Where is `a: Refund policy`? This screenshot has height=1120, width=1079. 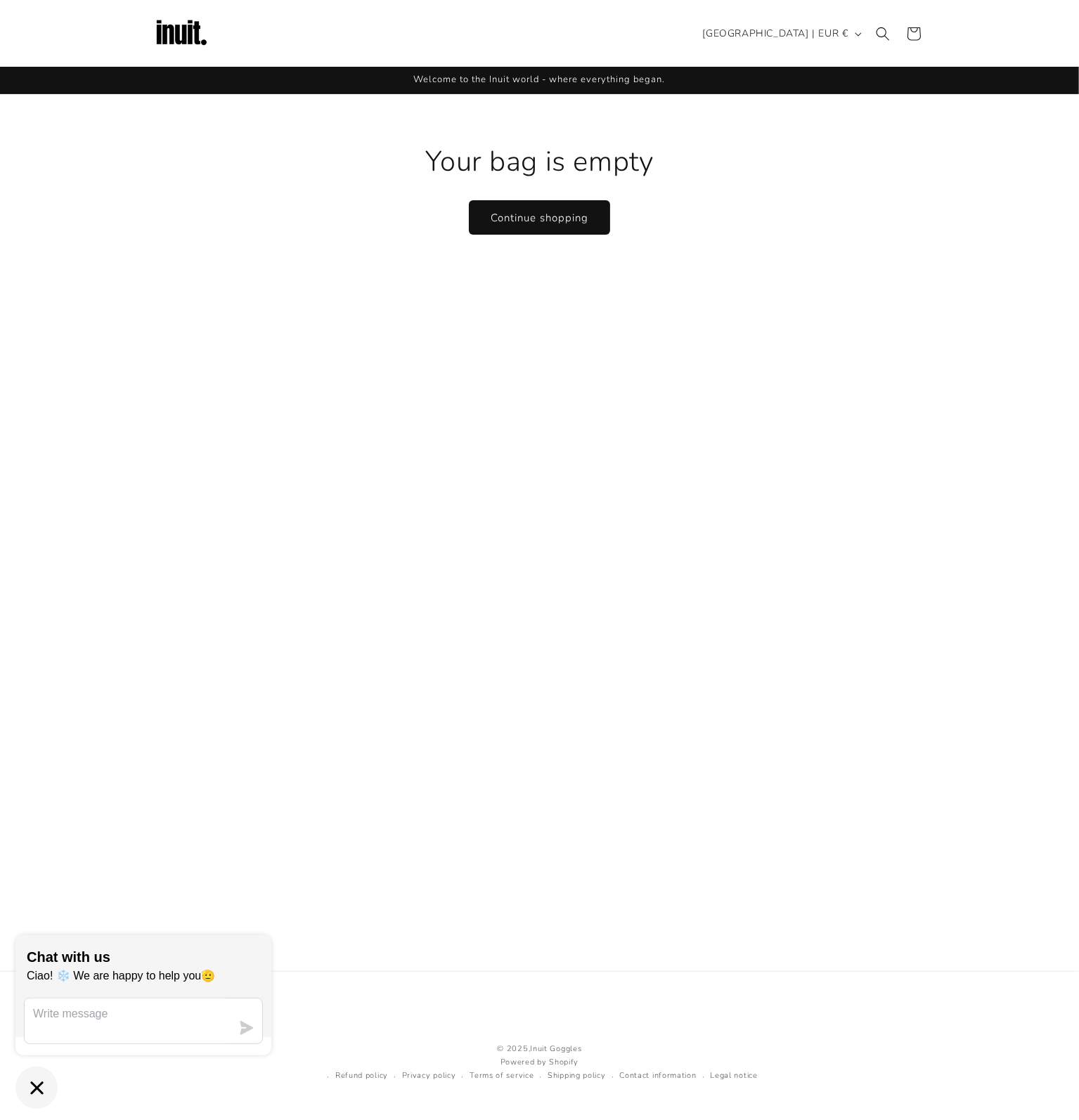 a: Refund policy is located at coordinates (362, 1076).